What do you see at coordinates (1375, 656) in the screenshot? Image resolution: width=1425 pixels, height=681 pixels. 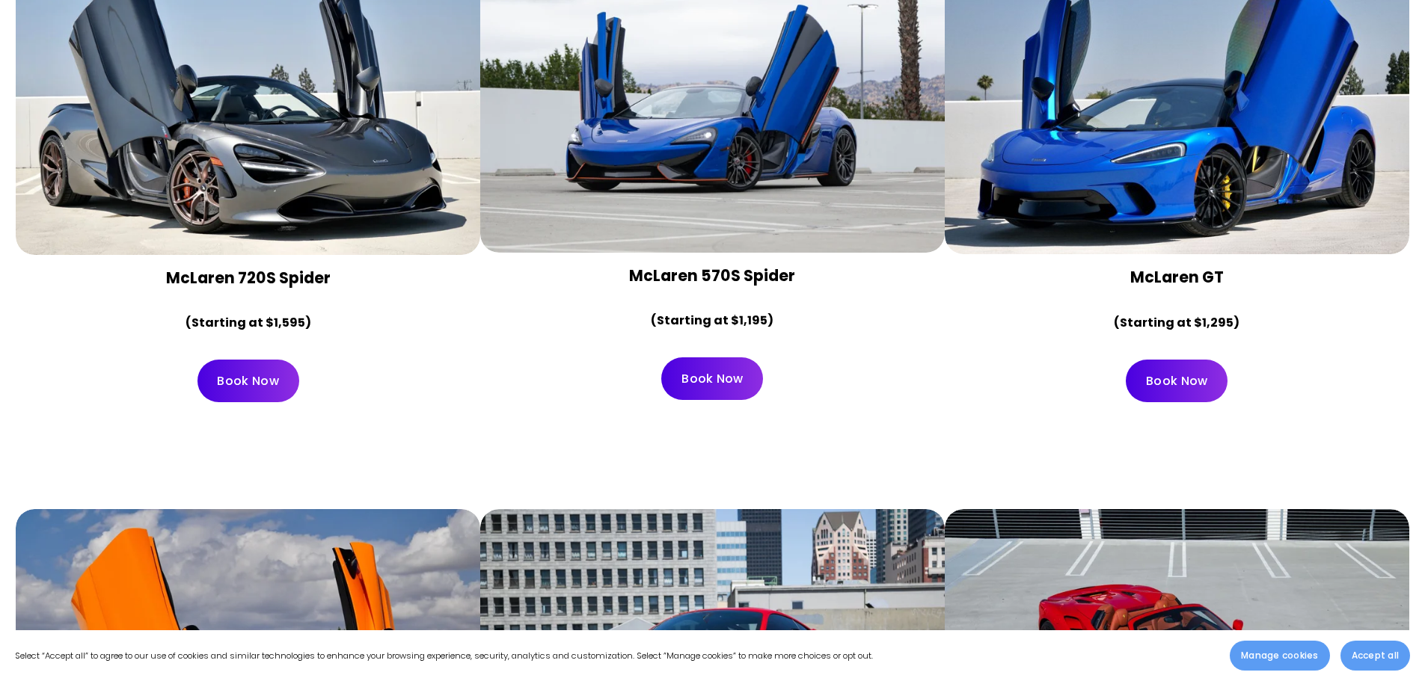 I see `button: Accept all` at bounding box center [1375, 656].